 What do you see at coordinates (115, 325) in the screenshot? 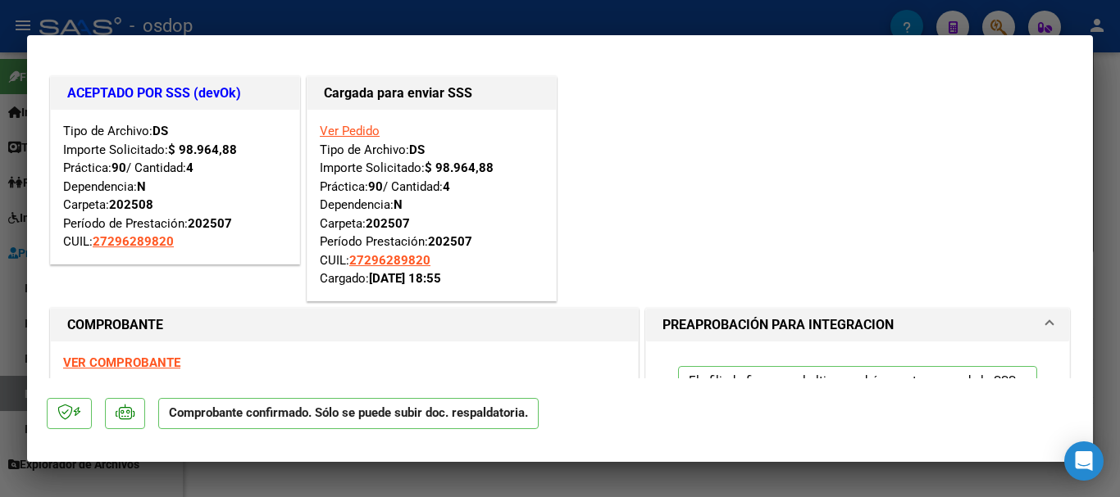
I see `strong: COMPROBANTE` at bounding box center [115, 325].